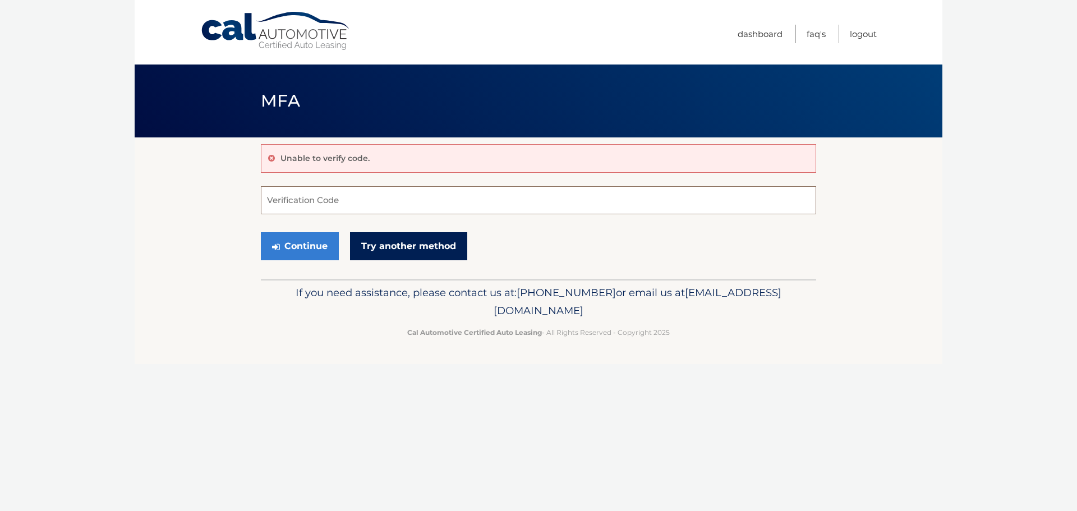  I want to click on a: Try another method, so click(408, 246).